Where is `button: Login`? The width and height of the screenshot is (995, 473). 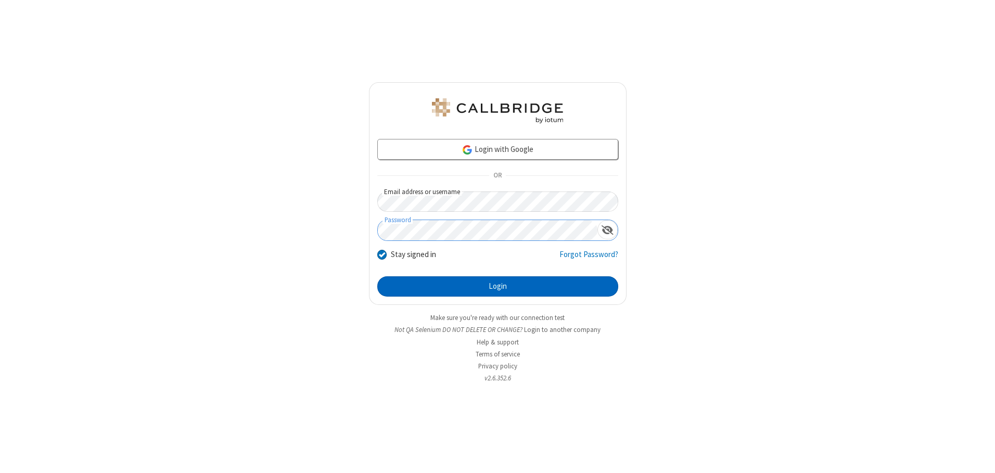 button: Login is located at coordinates (498, 287).